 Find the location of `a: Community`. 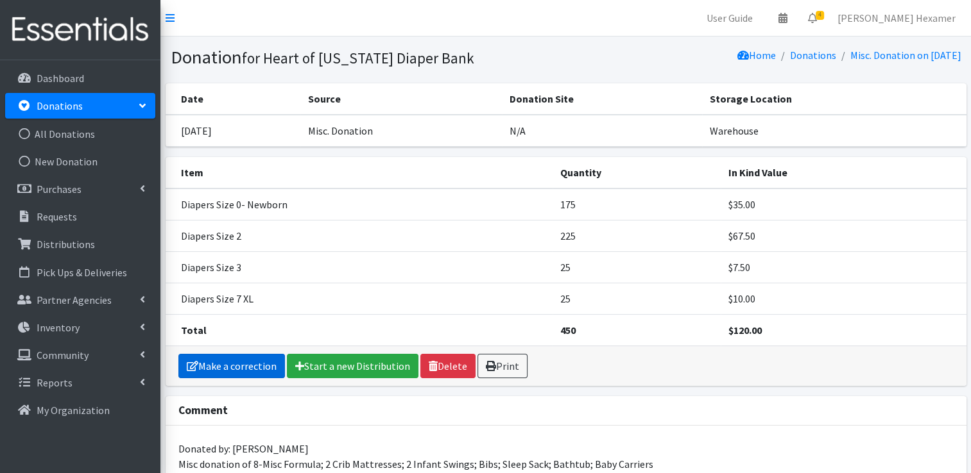

a: Community is located at coordinates (80, 355).